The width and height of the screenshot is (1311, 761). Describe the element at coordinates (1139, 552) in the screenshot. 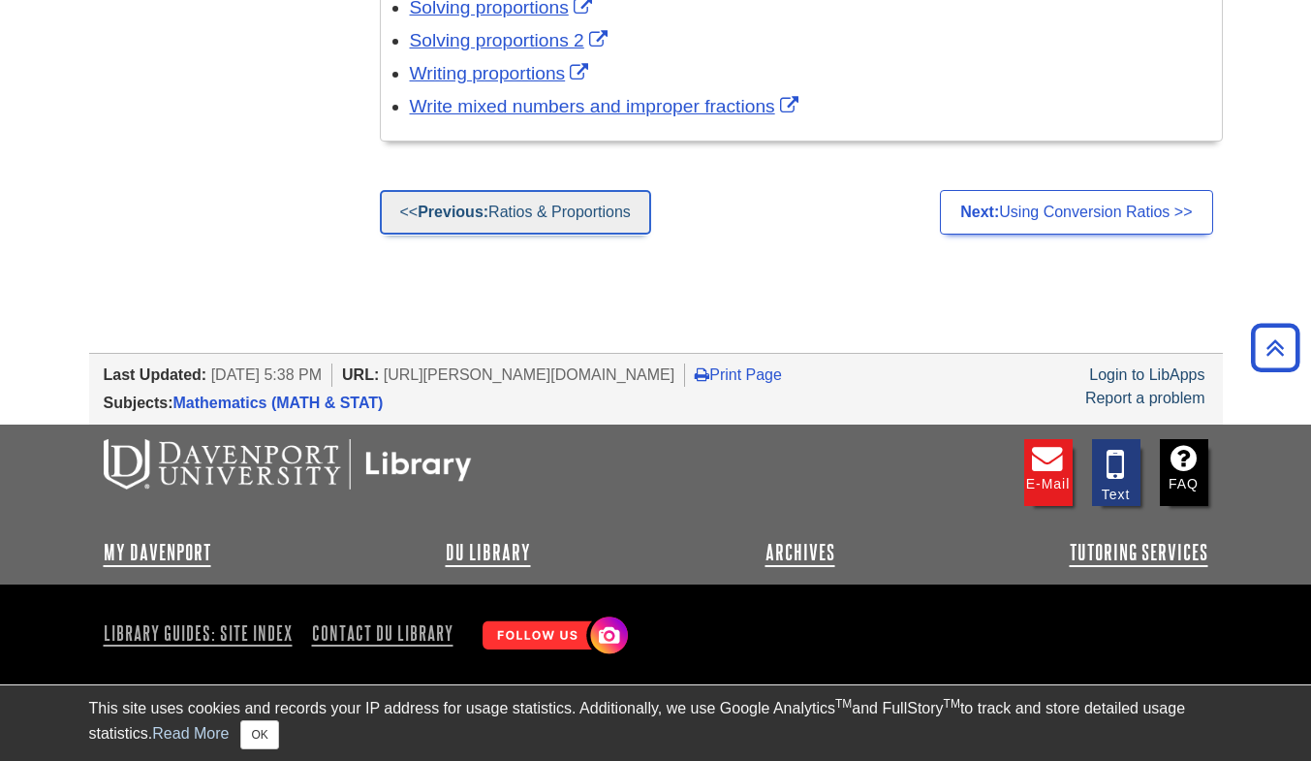

I see `a: Tutoring Services` at that location.